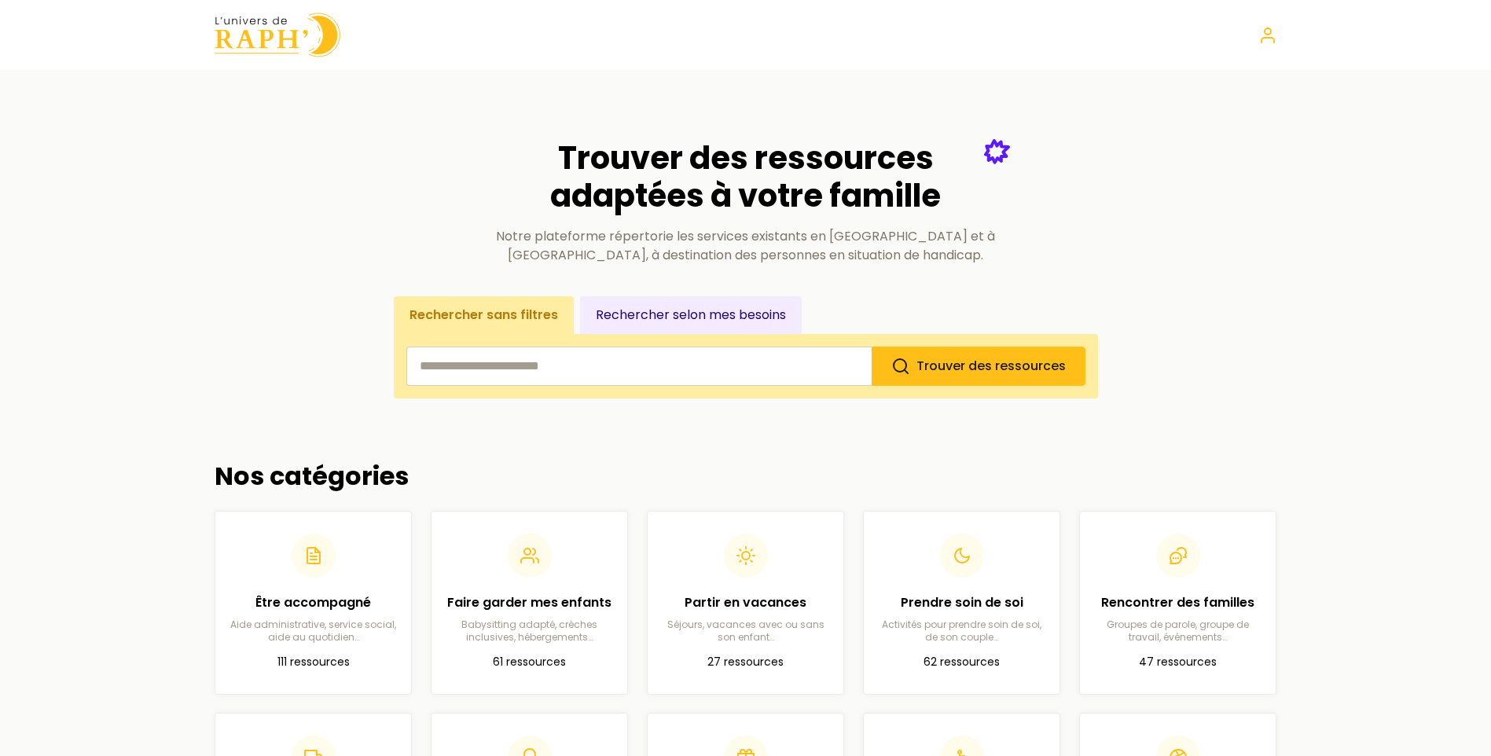 The height and width of the screenshot is (756, 1491). I want to click on button: Rechercher sans filtres, so click(483, 315).